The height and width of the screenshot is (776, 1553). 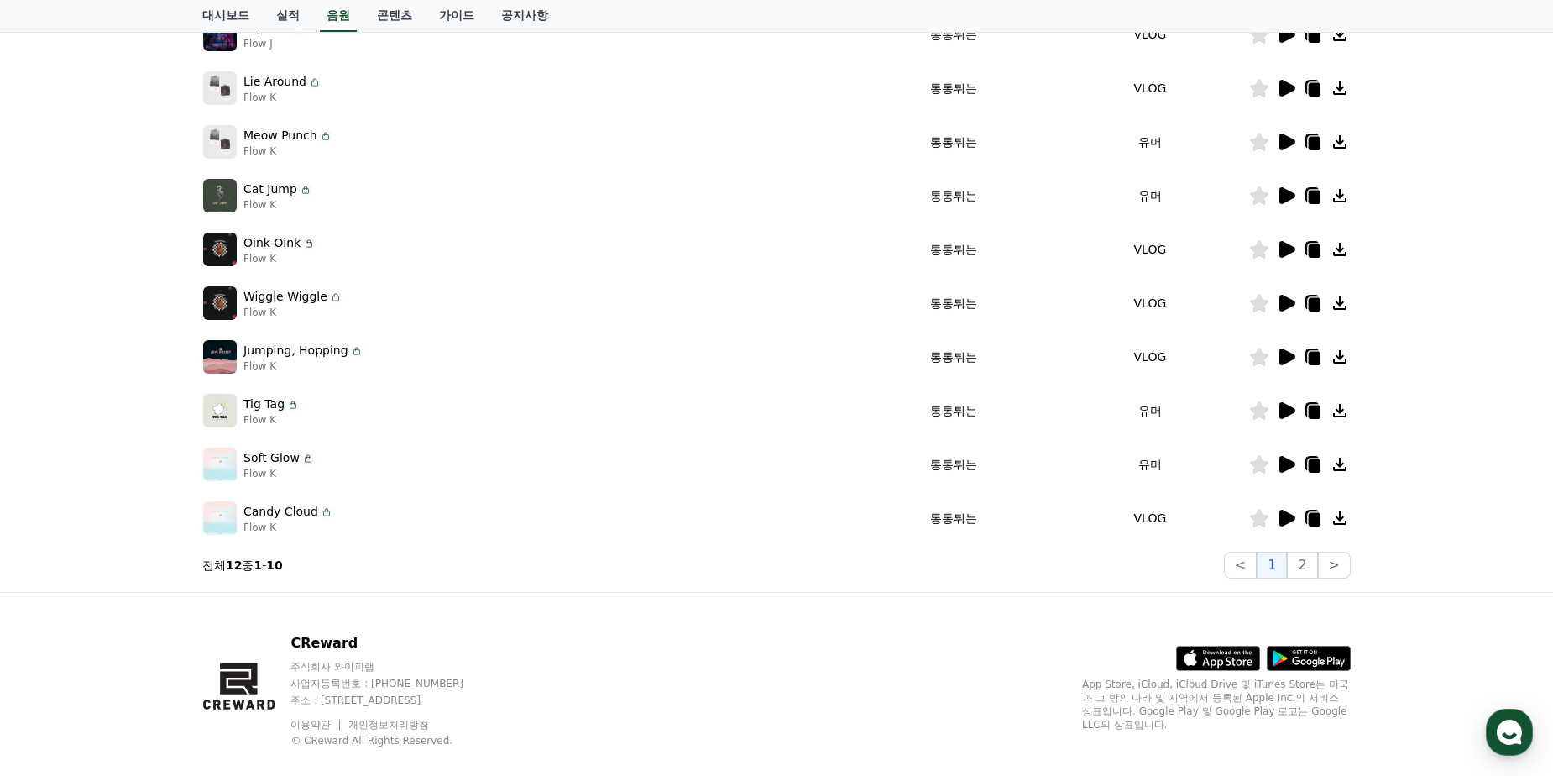 What do you see at coordinates (233, 565) in the screenshot?
I see `strong: 12` at bounding box center [233, 565].